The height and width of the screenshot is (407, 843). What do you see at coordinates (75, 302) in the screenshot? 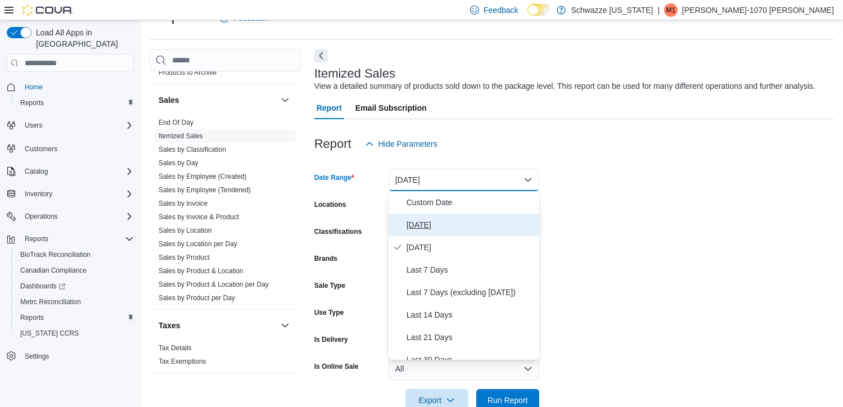
I see `button: Metrc Reconciliation` at bounding box center [75, 302].